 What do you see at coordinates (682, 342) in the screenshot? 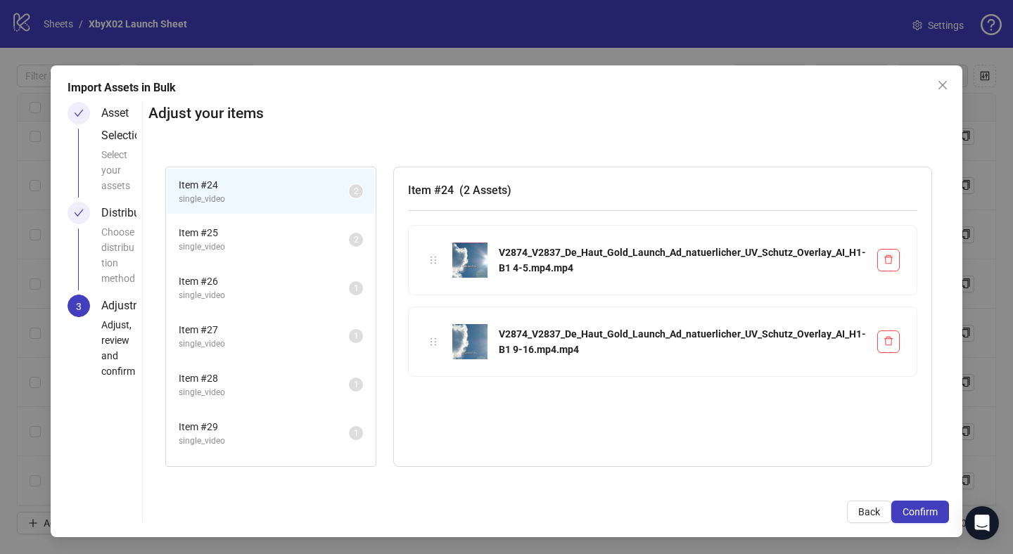
I see `div: V2874_V2837_De_Haut_Gold_Launch_Ad_natuerlicher_UV_Schutz_Overlay_AI_H1-B1 9-16.mp4.mp4` at bounding box center [682, 342].